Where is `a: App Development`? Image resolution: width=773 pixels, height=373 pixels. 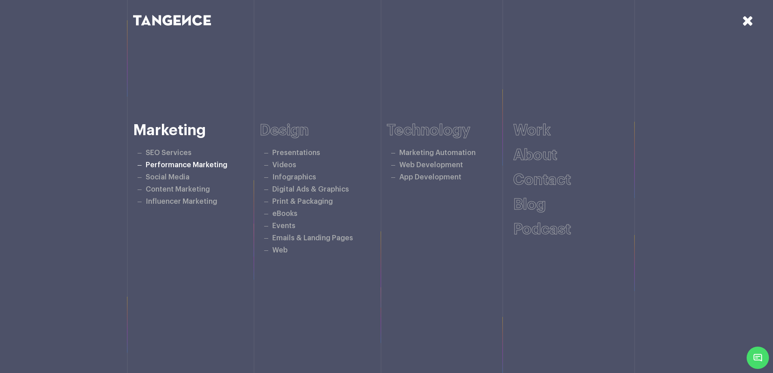 a: App Development is located at coordinates (430, 177).